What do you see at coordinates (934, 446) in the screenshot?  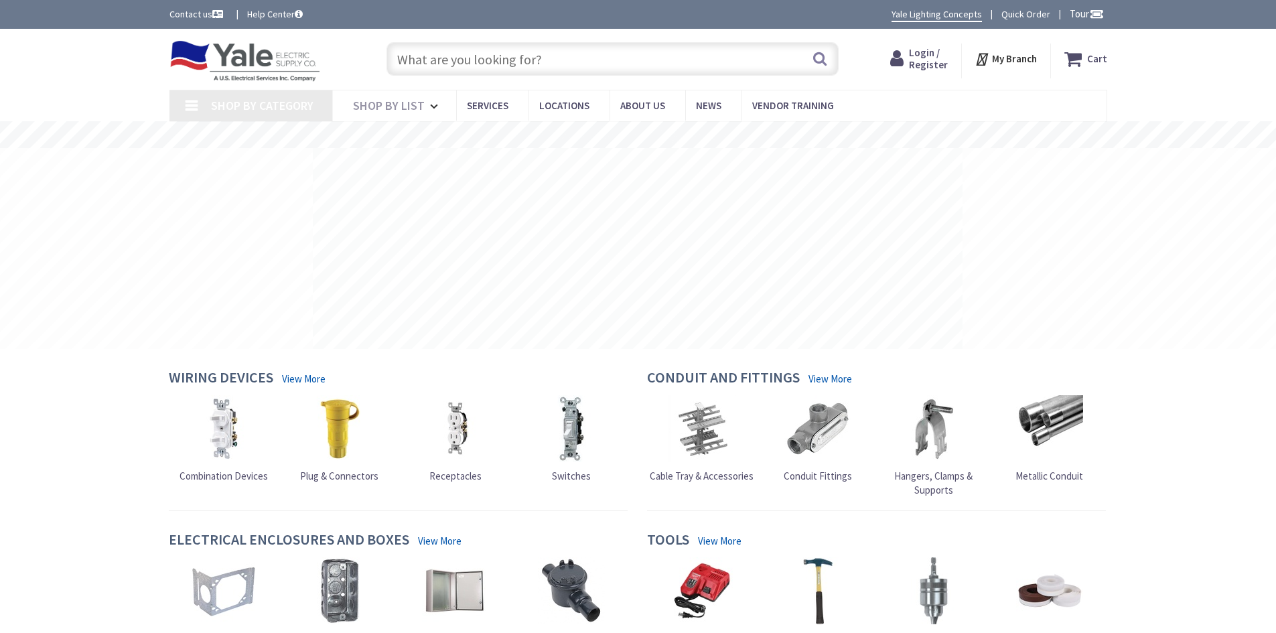 I see `a: Hangers, Clamps & Supports Hangers, Clamps & Supports` at bounding box center [934, 446].